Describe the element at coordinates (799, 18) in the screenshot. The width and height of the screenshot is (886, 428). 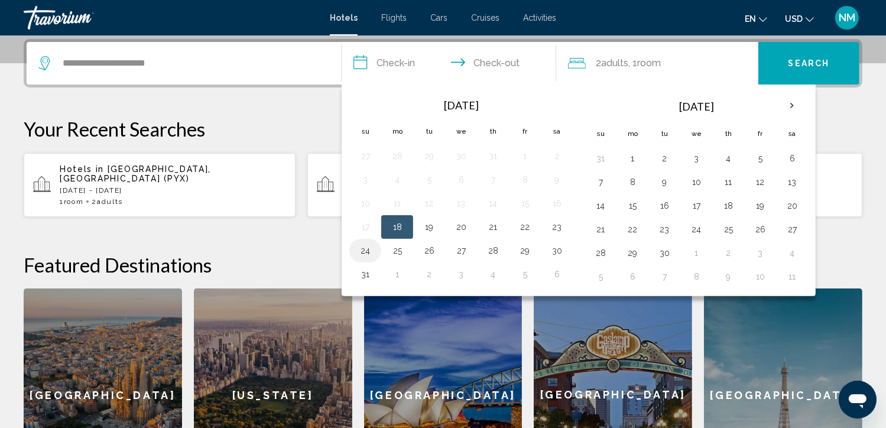
I see `button: Change currency` at that location.